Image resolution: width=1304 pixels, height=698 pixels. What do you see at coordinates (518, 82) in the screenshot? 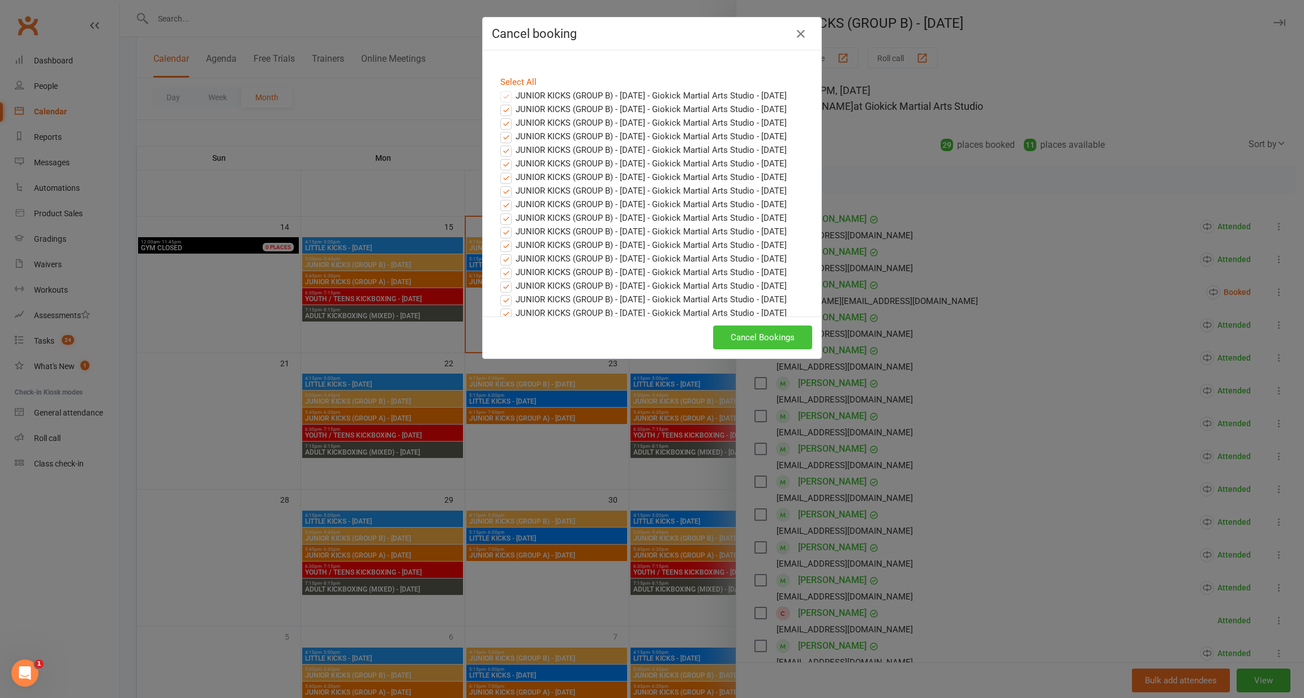
I see `a: Select All` at bounding box center [518, 82].